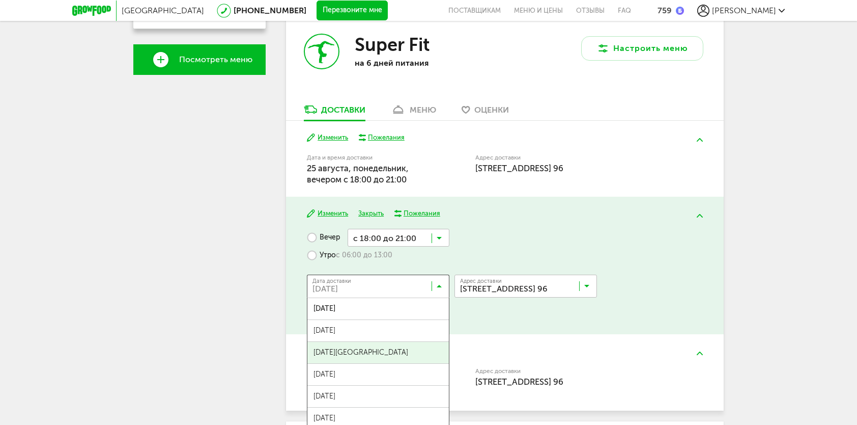  Describe the element at coordinates (423, 109) in the screenshot. I see `div: меню` at that location.